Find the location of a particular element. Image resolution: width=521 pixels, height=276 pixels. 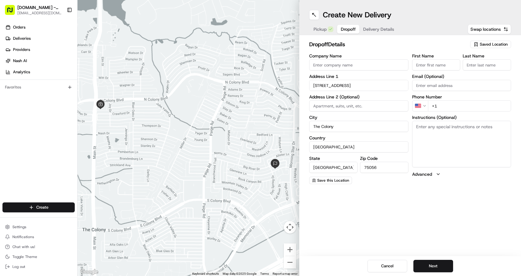

label: First Name is located at coordinates (436, 56).